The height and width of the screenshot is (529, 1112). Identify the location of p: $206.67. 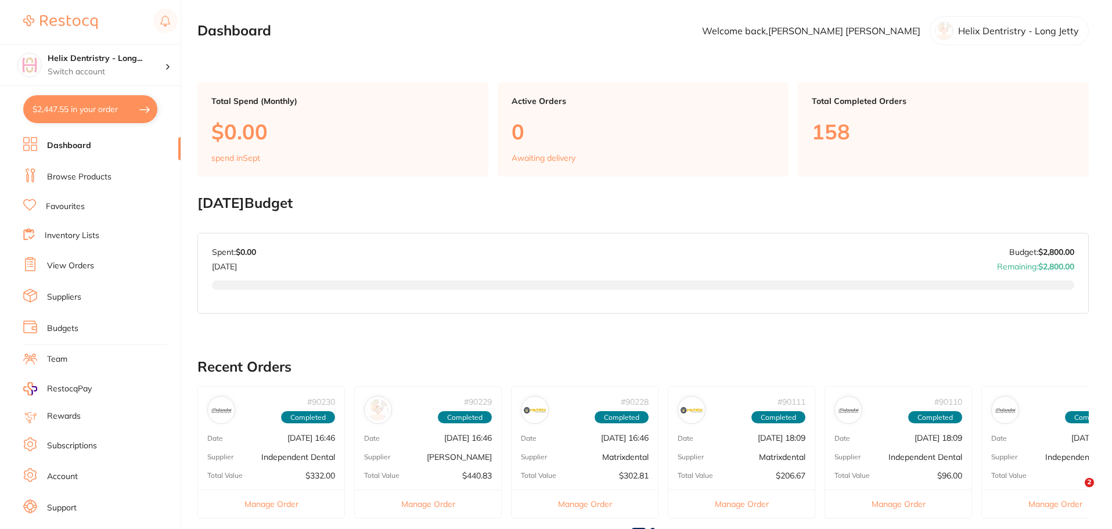
(791, 476).